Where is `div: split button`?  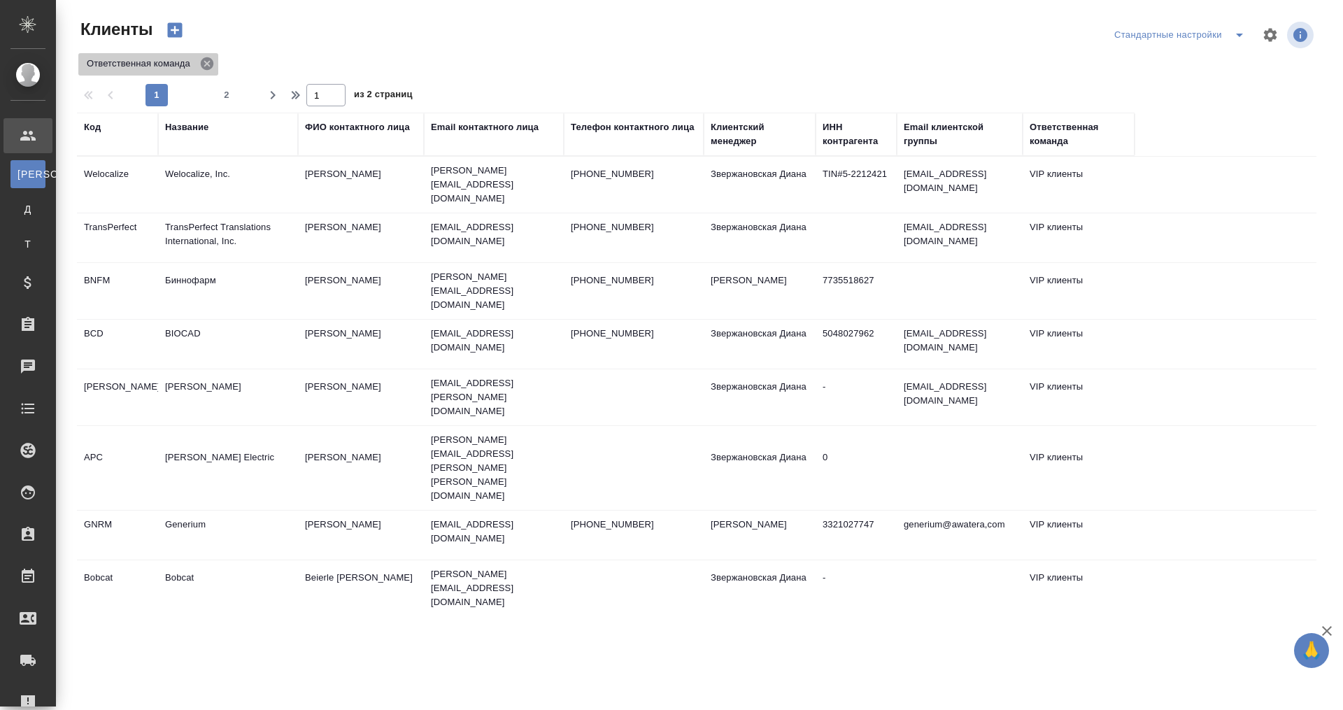
div: split button is located at coordinates (1182, 35).